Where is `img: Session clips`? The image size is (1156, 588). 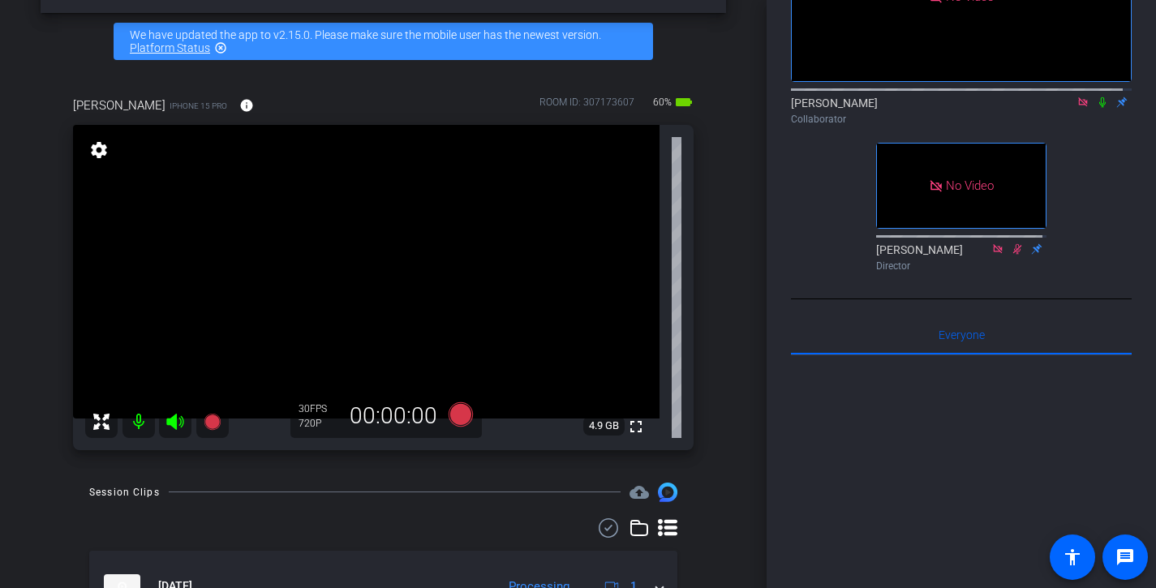 img: Session clips is located at coordinates (668, 492).